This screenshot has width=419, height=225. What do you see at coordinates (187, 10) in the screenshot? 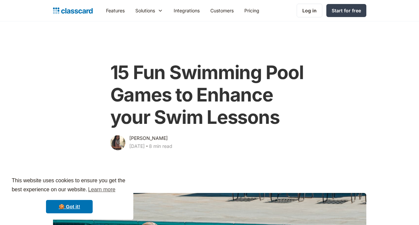
I see `a: Integrations` at bounding box center [187, 10].